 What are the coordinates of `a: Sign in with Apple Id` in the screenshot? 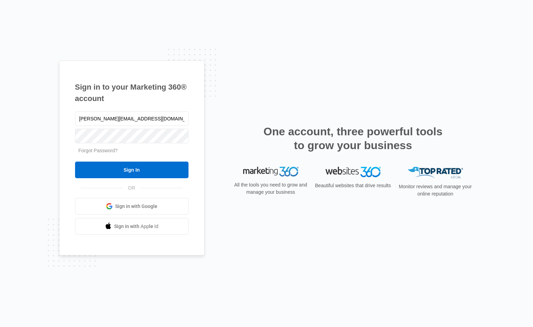 It's located at (132, 226).